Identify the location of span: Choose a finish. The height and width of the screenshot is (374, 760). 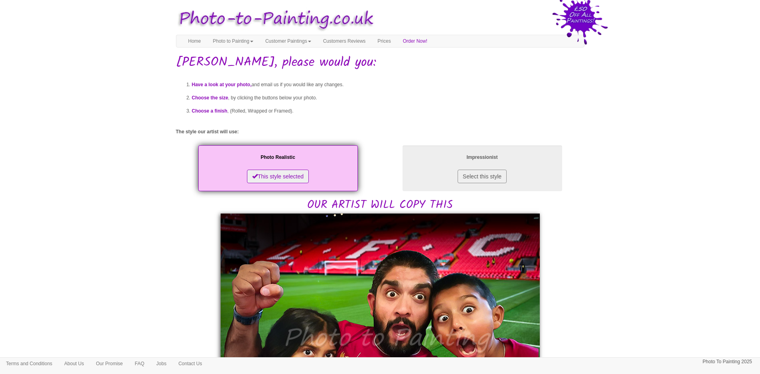
(209, 111).